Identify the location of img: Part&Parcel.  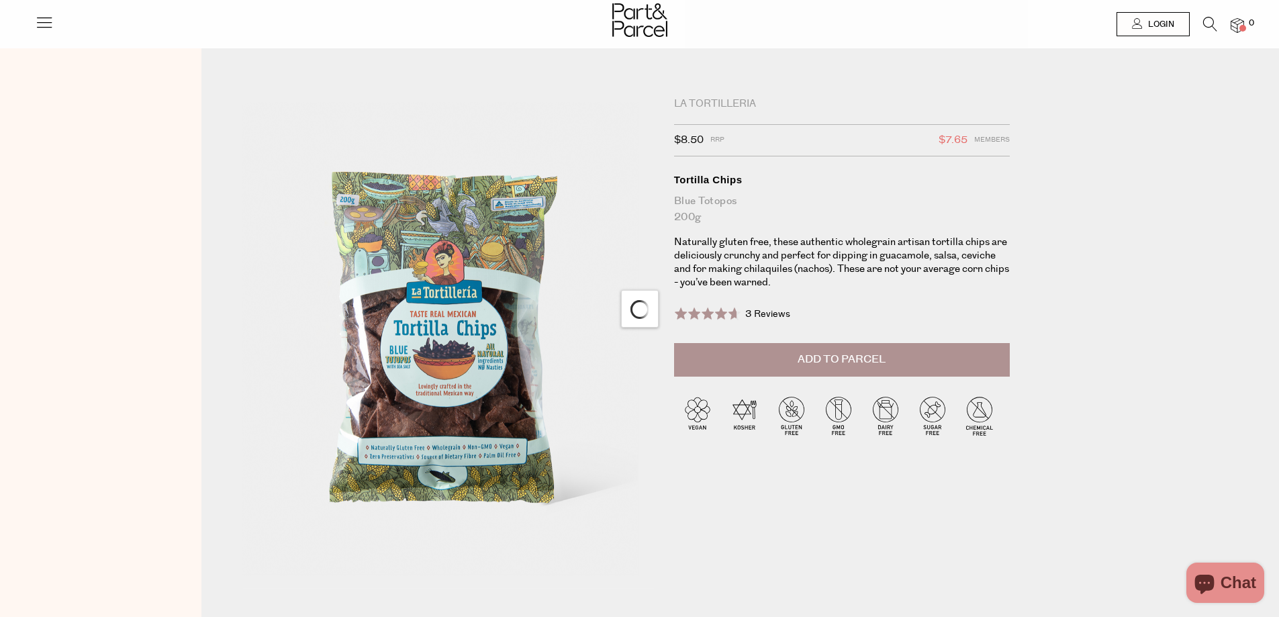
(640, 20).